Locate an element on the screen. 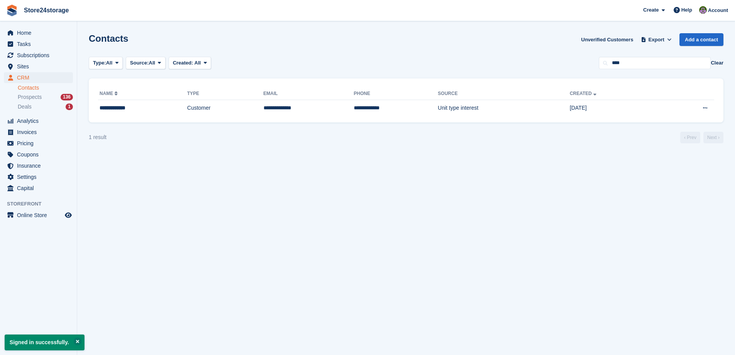  a: Prospects 136 is located at coordinates (45, 97).